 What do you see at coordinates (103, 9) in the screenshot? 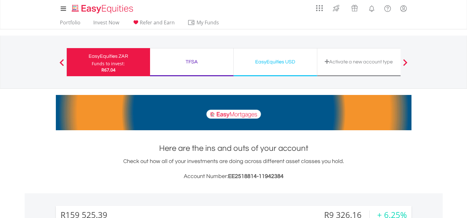
I see `img: EasyEquities_Logo.png` at bounding box center [103, 9].